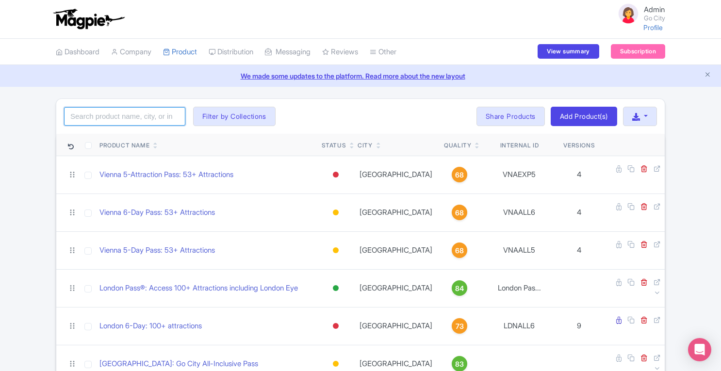 This screenshot has width=721, height=371. What do you see at coordinates (653, 27) in the screenshot?
I see `a: Profile` at bounding box center [653, 27].